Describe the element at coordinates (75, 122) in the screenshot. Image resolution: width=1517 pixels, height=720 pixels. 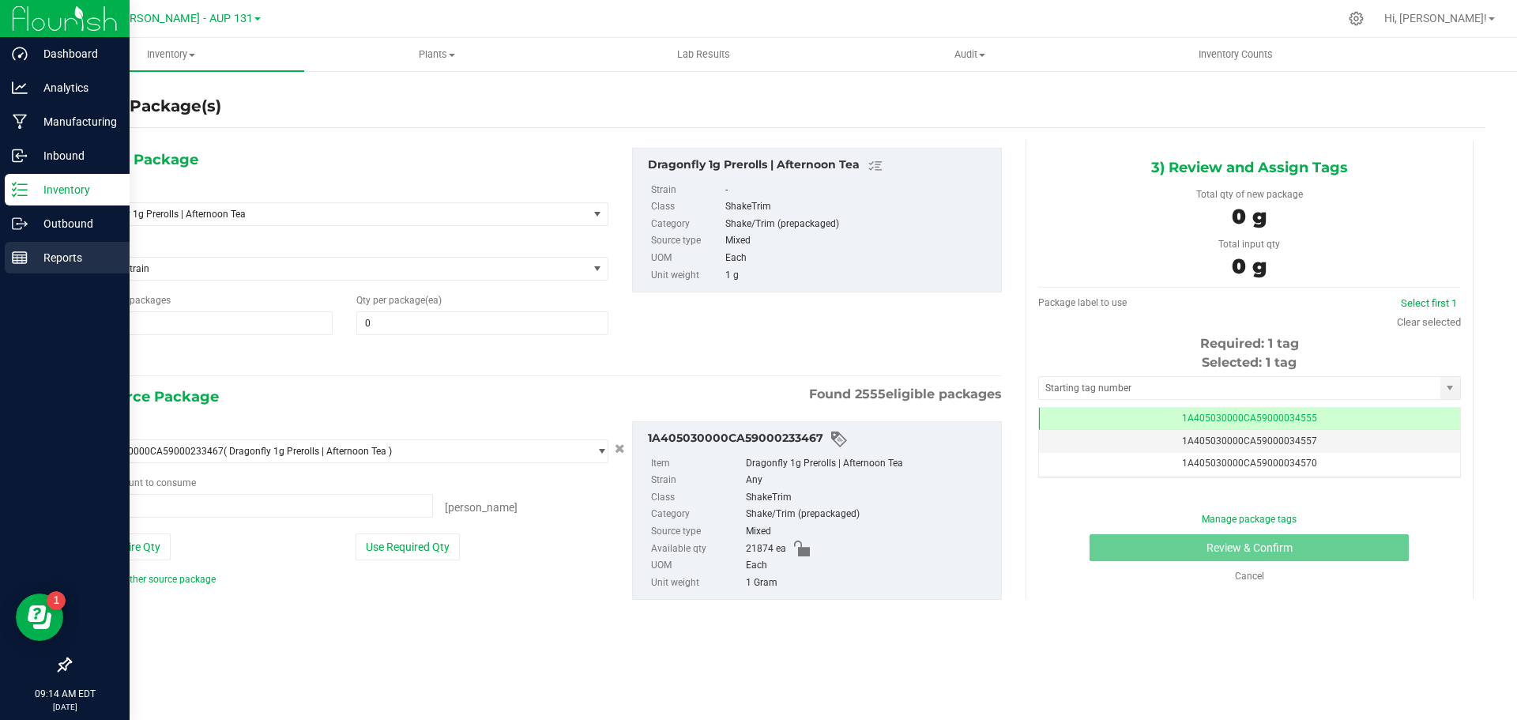
I see `p: Manufacturing` at that location.